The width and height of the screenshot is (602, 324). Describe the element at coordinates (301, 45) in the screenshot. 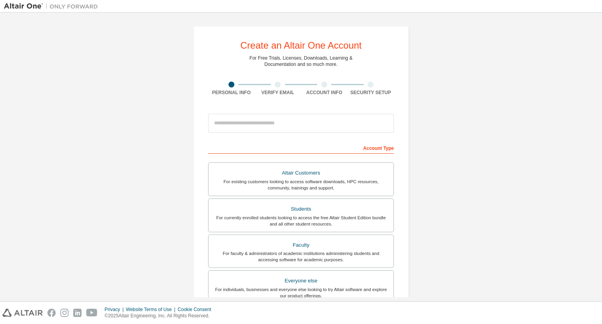

I see `div: Create an Altair One Account` at that location.